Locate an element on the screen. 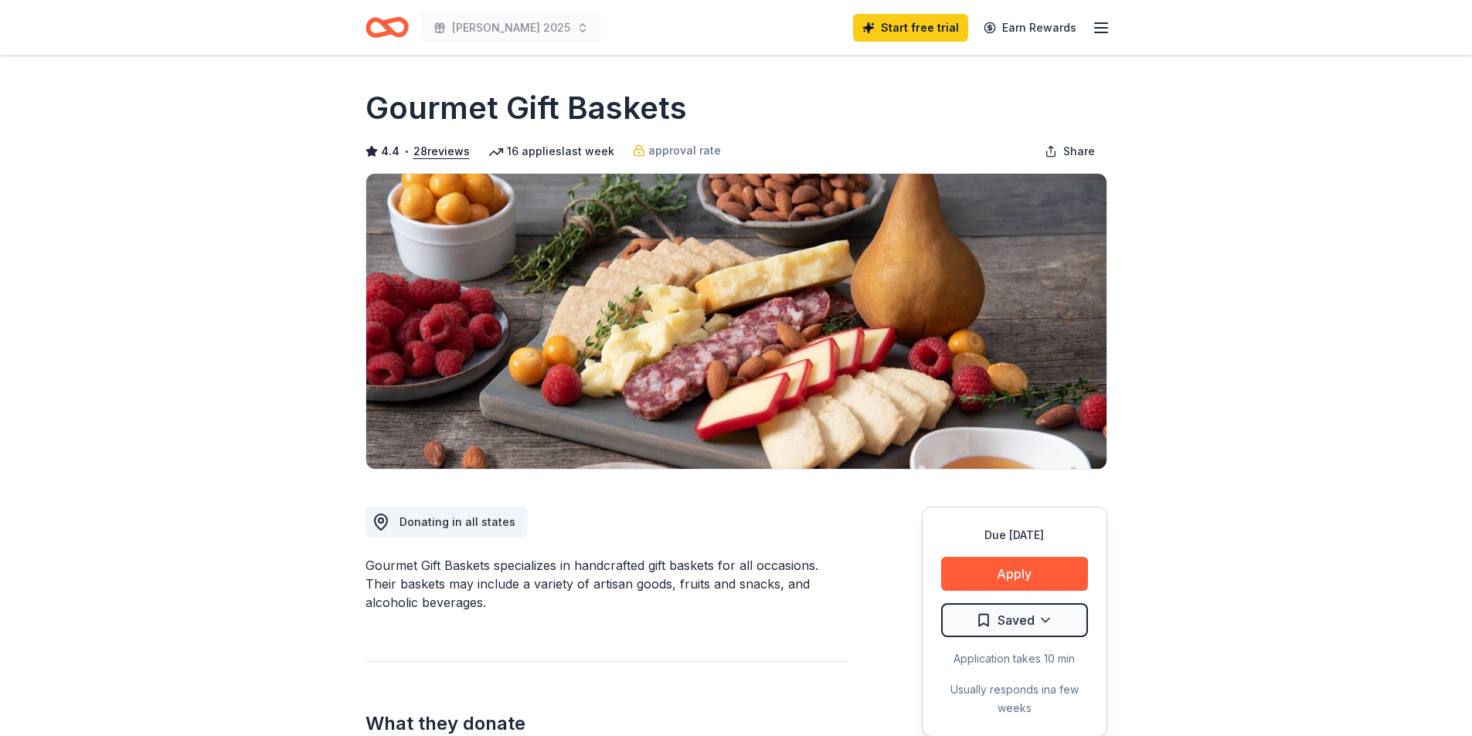 The image size is (1472, 736). a: Earn Rewards is located at coordinates (1030, 28).